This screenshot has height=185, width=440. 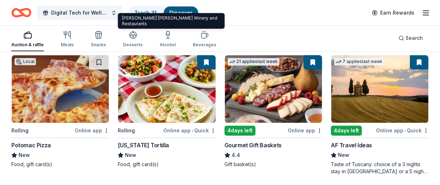 What do you see at coordinates (359, 62) in the screenshot?
I see `div: 7 applies last week` at bounding box center [359, 62].